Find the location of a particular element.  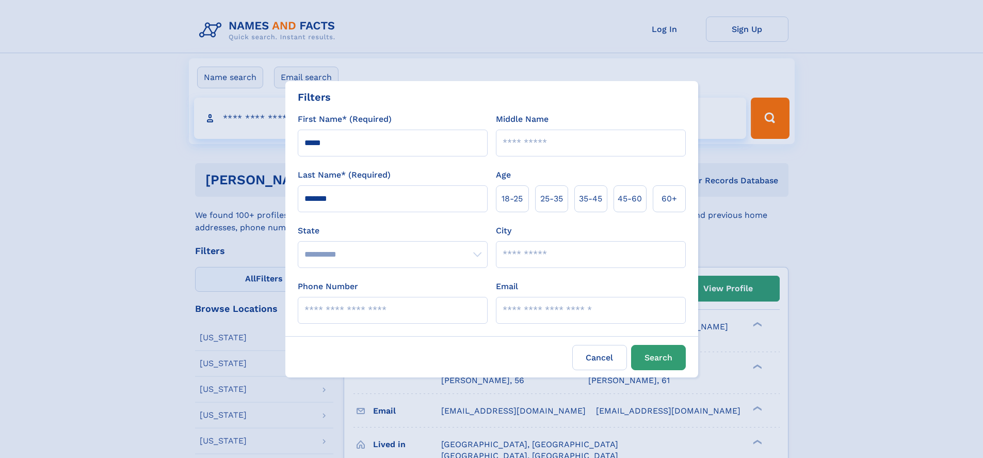

button: Search is located at coordinates (659, 357).